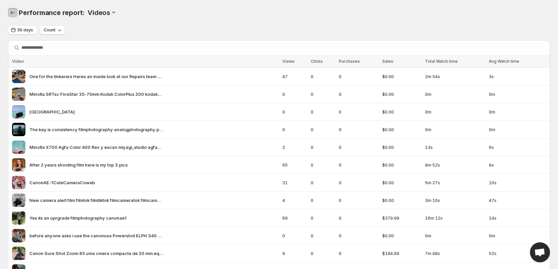 The image size is (558, 269). What do you see at coordinates (62, 183) in the screenshot?
I see `span: CanonAE-1CuteCameraCoweb` at bounding box center [62, 183].